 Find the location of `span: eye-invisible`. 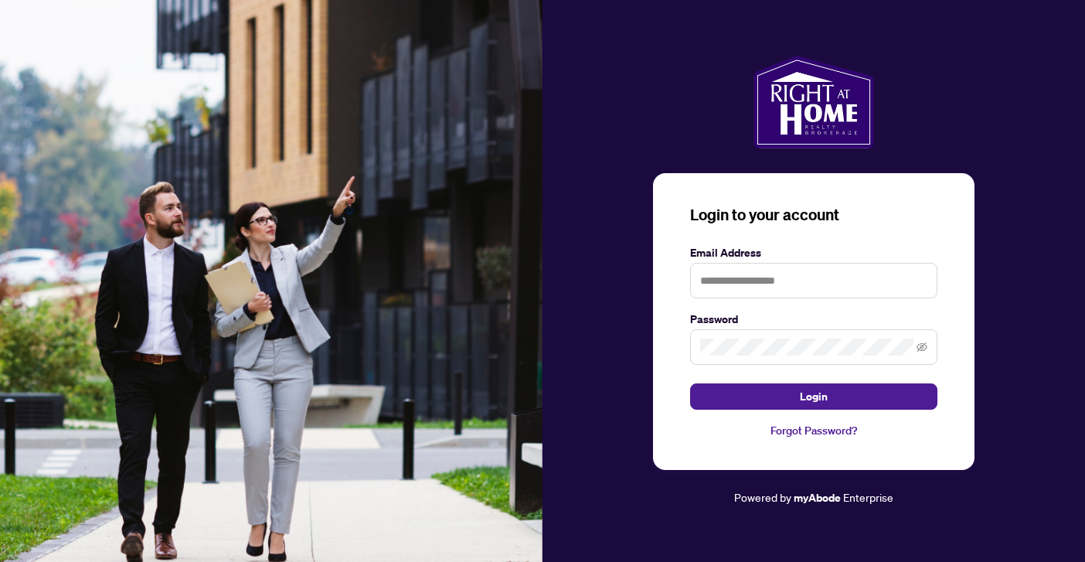

span: eye-invisible is located at coordinates (922, 347).